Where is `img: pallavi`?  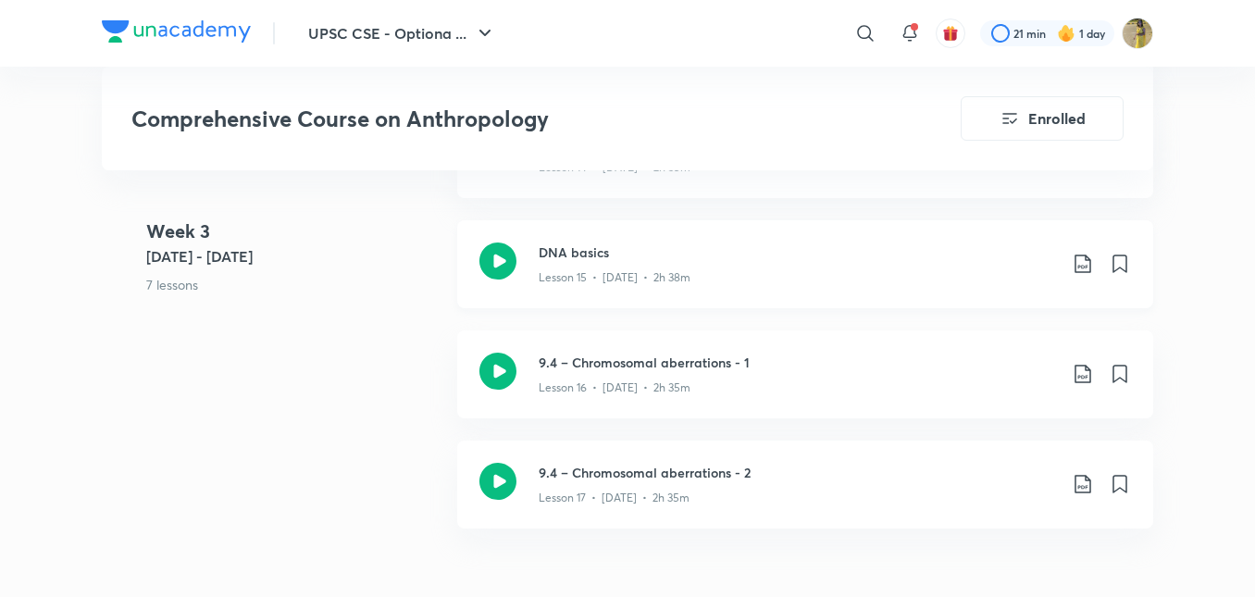
img: pallavi is located at coordinates (1138, 33).